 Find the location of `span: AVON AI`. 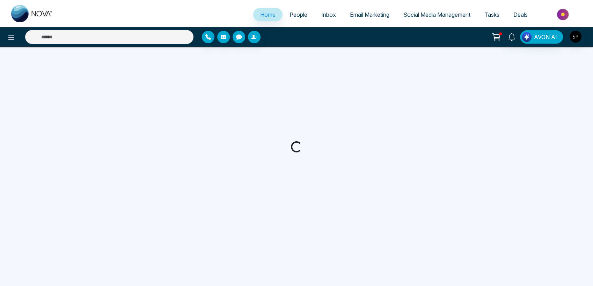

span: AVON AI is located at coordinates (545, 37).